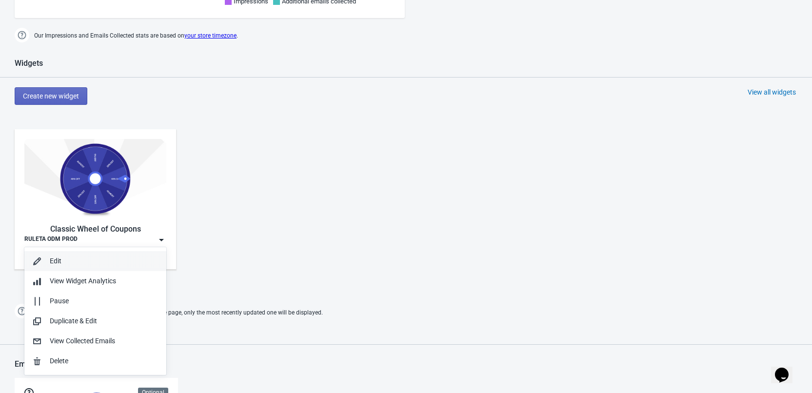  Describe the element at coordinates (95, 179) in the screenshot. I see `img: classic_game.jpg` at that location.